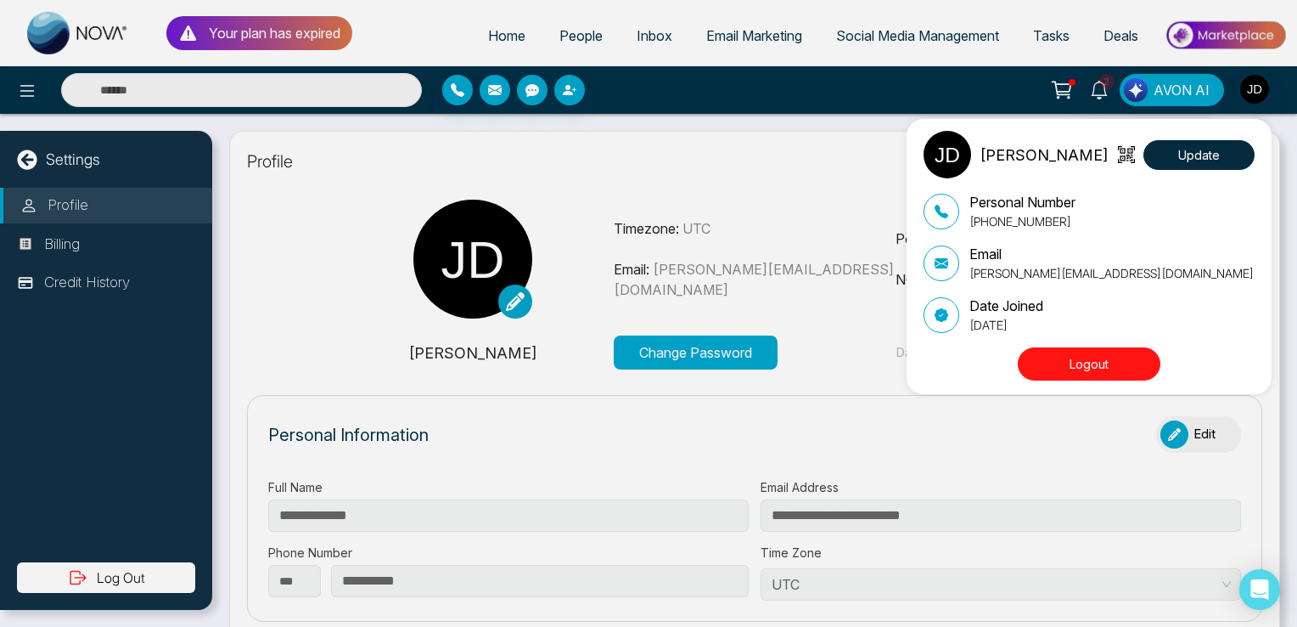 The image size is (1297, 627). I want to click on div: Open Intercom Messenger, so click(1260, 589).